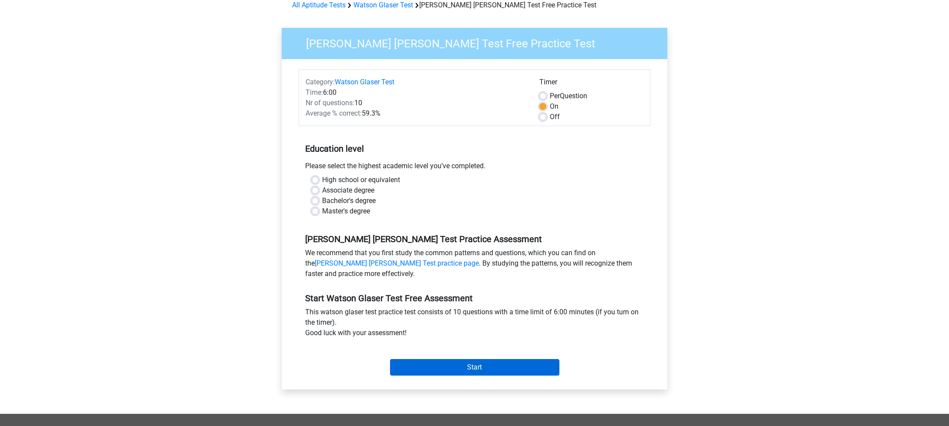 The height and width of the screenshot is (426, 949). What do you see at coordinates (474, 298) in the screenshot?
I see `h5: Start Watson Glaser Test Free Assessment` at bounding box center [474, 298].